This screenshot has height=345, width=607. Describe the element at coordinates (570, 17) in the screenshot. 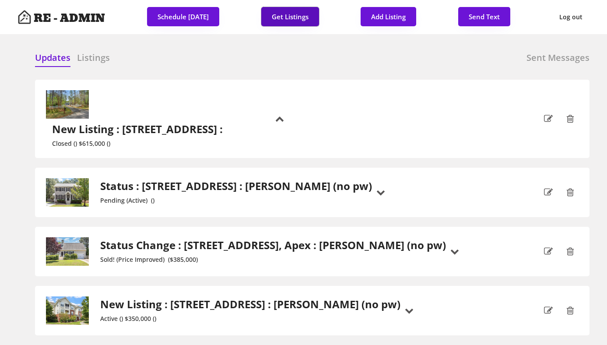

I see `button: Log out` at that location.